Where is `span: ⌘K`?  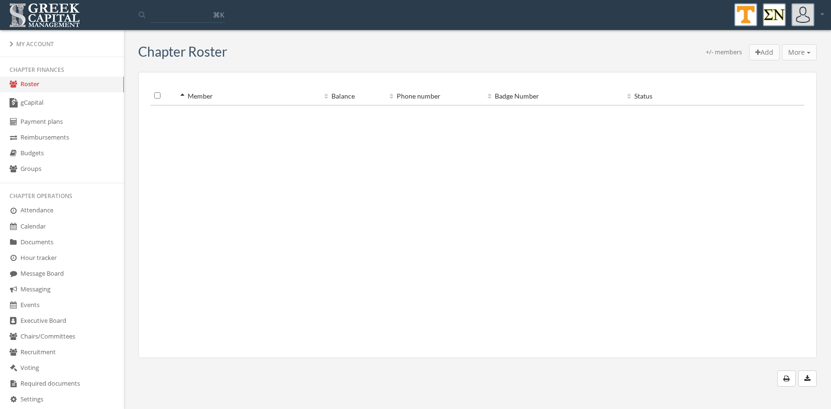
span: ⌘K is located at coordinates (219, 15).